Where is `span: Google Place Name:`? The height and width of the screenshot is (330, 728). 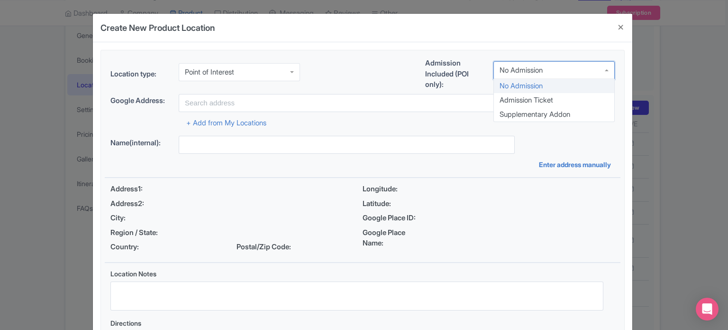 span: Google Place Name: is located at coordinates (395, 238).